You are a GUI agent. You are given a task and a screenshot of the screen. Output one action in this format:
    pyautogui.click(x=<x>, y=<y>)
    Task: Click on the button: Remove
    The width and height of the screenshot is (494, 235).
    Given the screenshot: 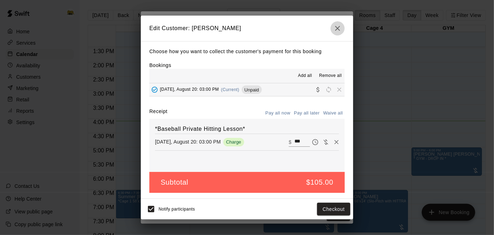 What is the action you would take?
    pyautogui.click(x=336, y=142)
    